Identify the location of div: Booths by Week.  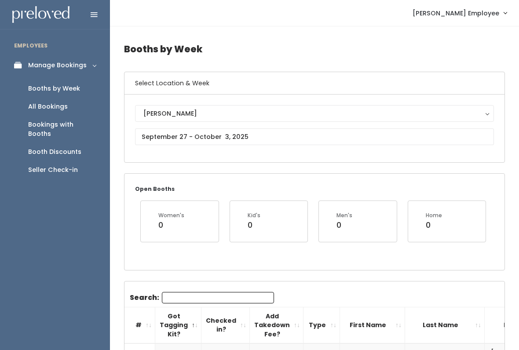
(54, 88).